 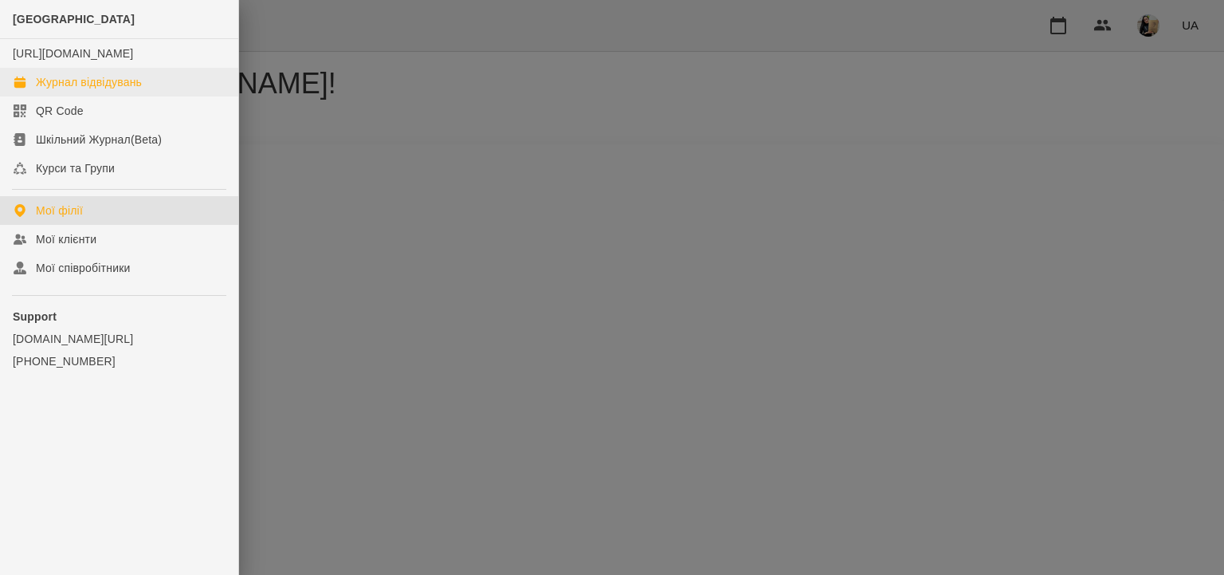 What do you see at coordinates (88, 82) in the screenshot?
I see `div: Журнал відвідувань` at bounding box center [88, 82].